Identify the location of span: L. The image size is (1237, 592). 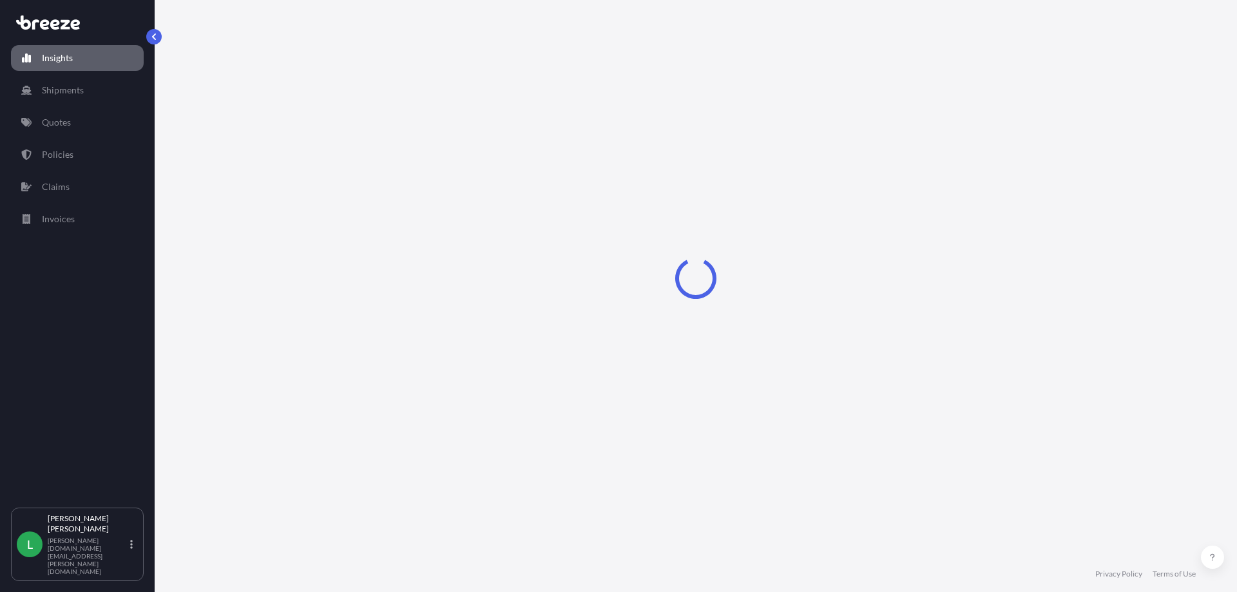
(30, 544).